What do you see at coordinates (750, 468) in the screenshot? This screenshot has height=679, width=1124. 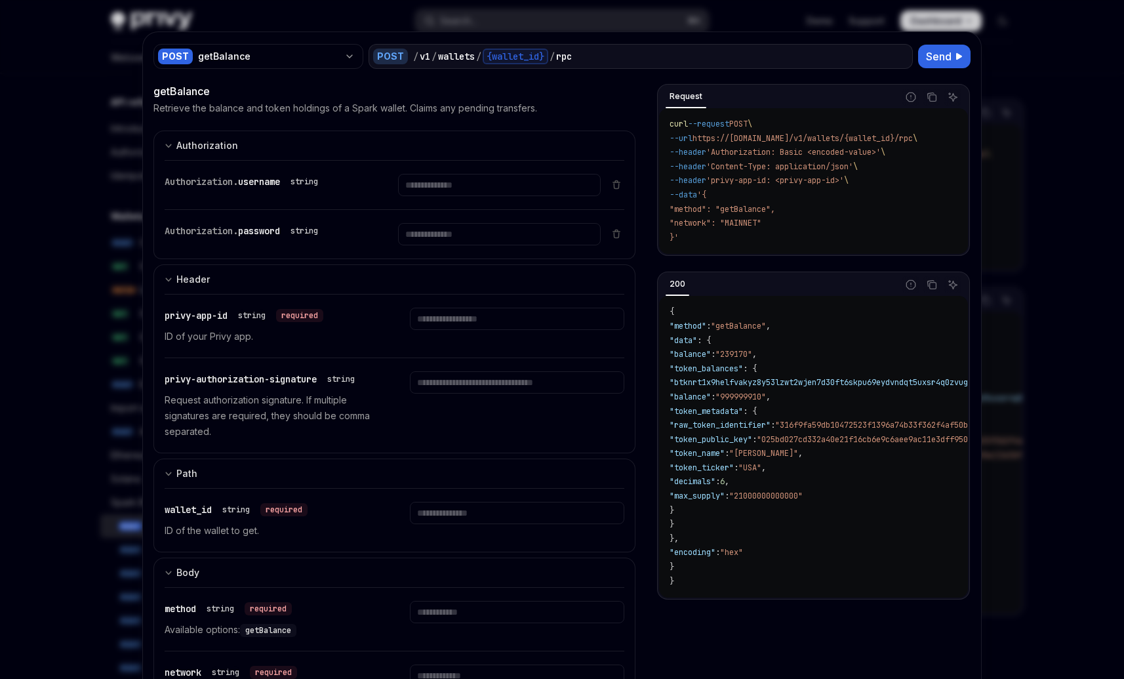 I see `span: "USA"` at bounding box center [750, 468].